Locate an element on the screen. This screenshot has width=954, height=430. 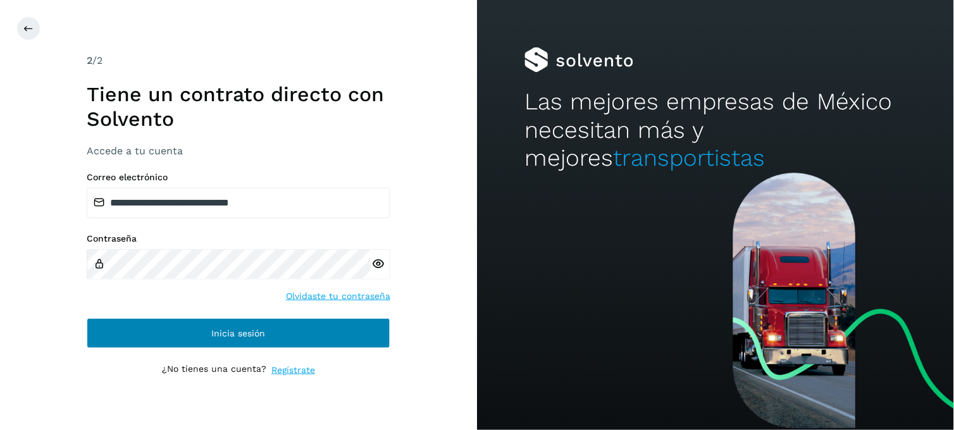
div: /2 is located at coordinates (239, 61).